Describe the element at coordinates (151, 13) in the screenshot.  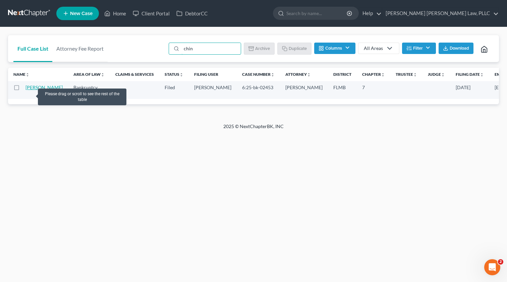
I see `a: Client Portal` at that location.